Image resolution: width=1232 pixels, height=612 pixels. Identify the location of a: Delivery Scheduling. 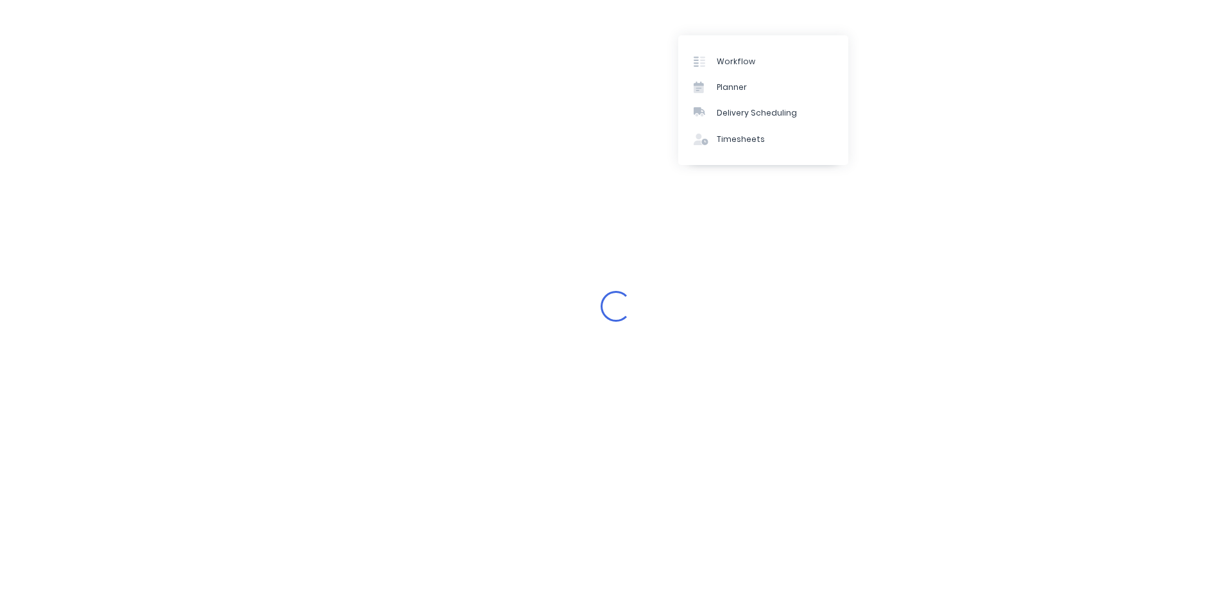
(763, 113).